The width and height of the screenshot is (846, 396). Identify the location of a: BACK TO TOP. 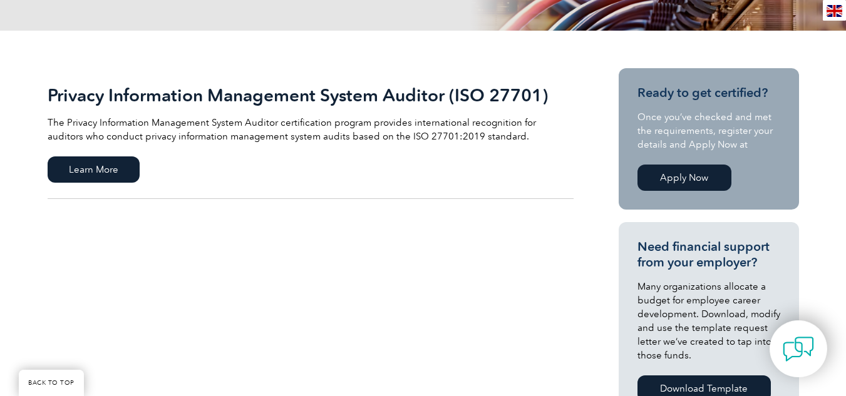
(51, 383).